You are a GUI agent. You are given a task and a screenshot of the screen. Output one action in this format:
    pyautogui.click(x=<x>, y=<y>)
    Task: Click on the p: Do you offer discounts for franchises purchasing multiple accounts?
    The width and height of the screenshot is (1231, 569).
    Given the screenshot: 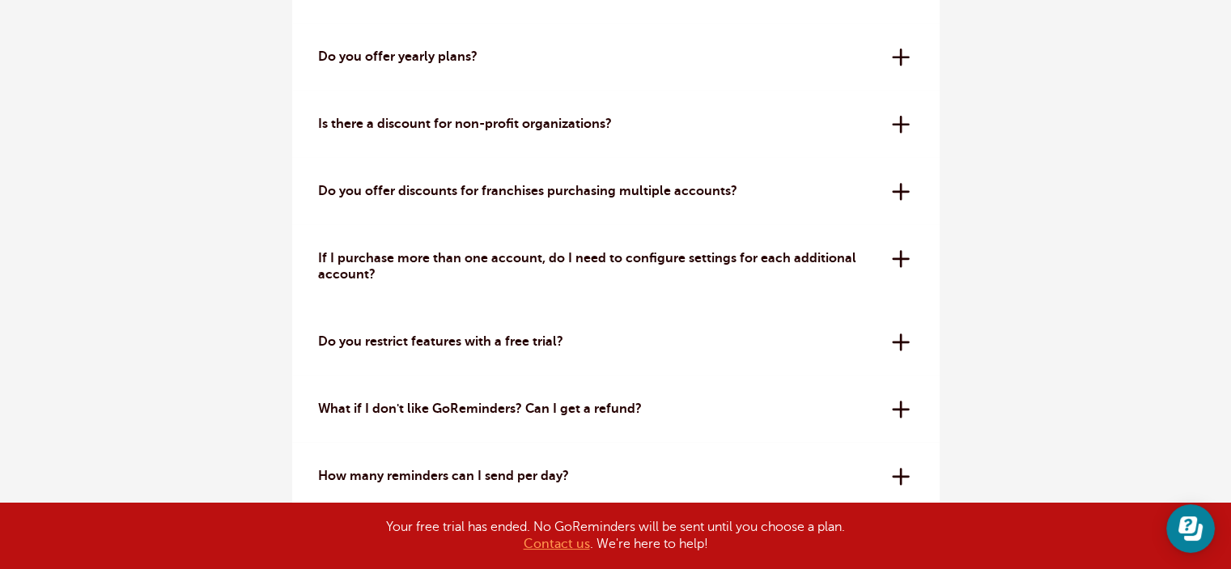 What is the action you would take?
    pyautogui.click(x=599, y=191)
    